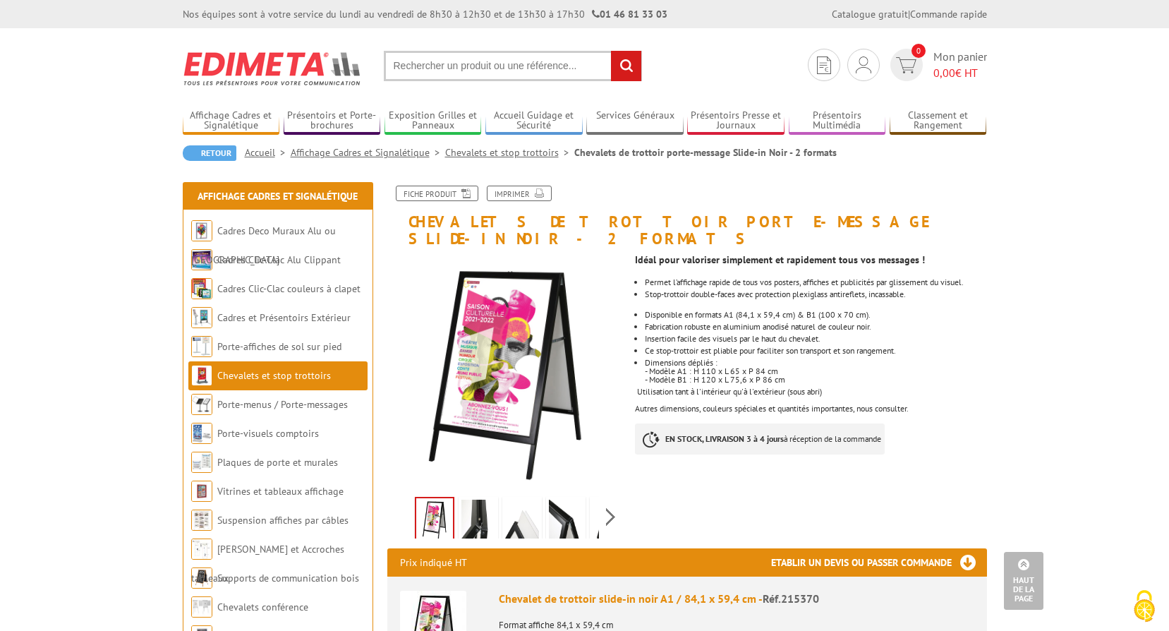 The width and height of the screenshot is (1169, 631). Describe the element at coordinates (202, 289) in the screenshot. I see `img: Cadres Clic-Clac couleurs à clapet` at that location.